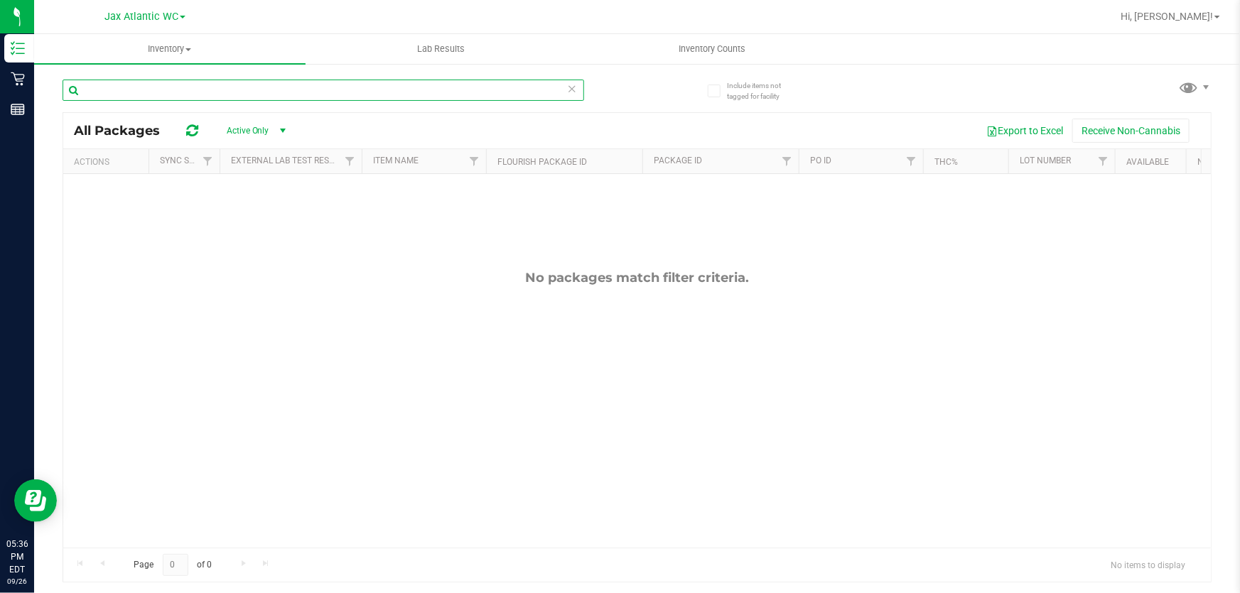 This screenshot has width=1240, height=593. Describe the element at coordinates (170, 49) in the screenshot. I see `a: Inventory` at that location.